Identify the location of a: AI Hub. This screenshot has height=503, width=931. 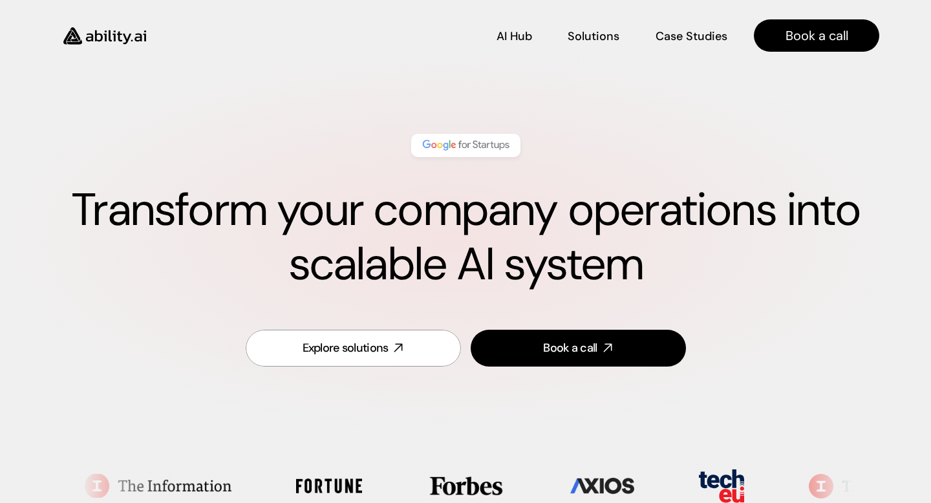
(514, 36).